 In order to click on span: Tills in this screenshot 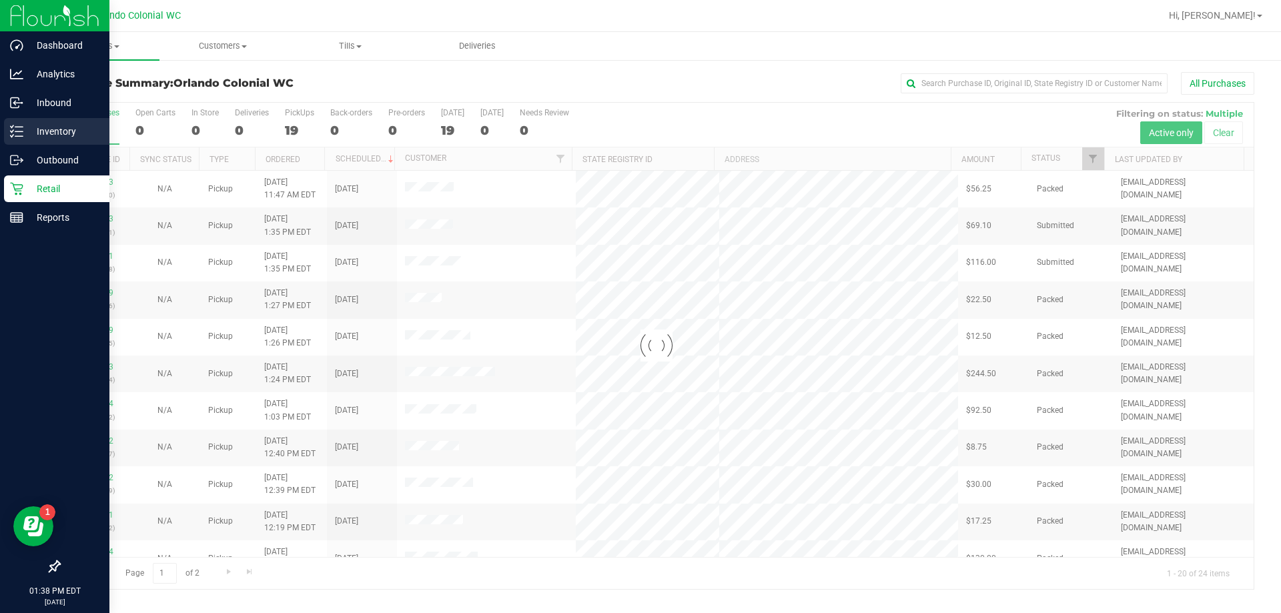, I will do `click(350, 46)`.